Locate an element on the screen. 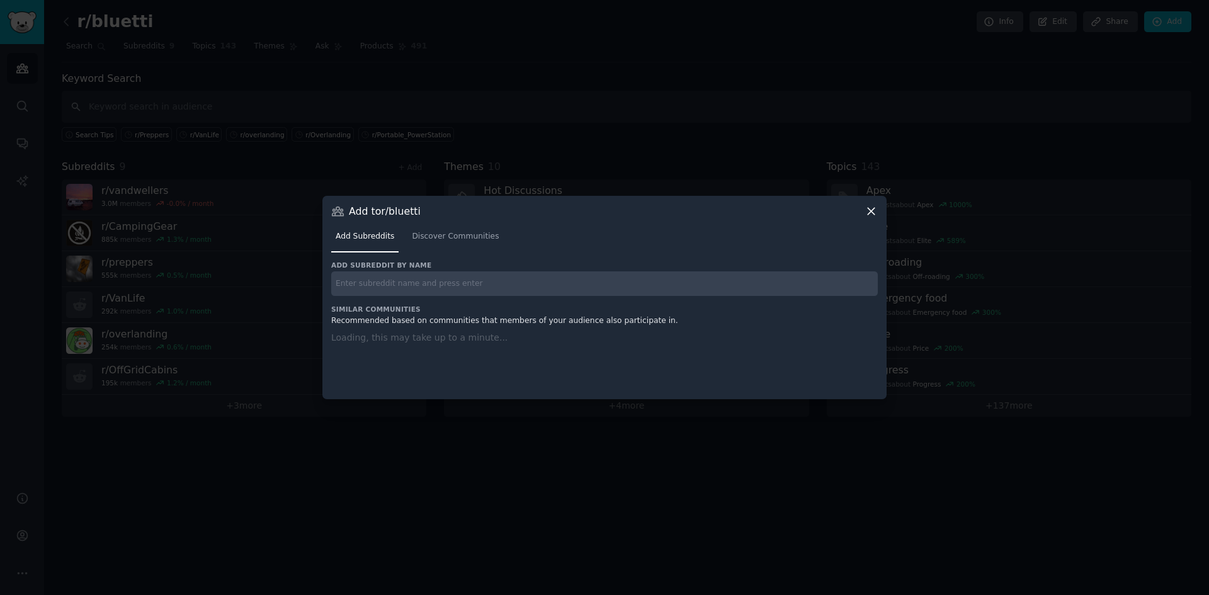 This screenshot has height=595, width=1209. h3: Similar Communities is located at coordinates (605, 309).